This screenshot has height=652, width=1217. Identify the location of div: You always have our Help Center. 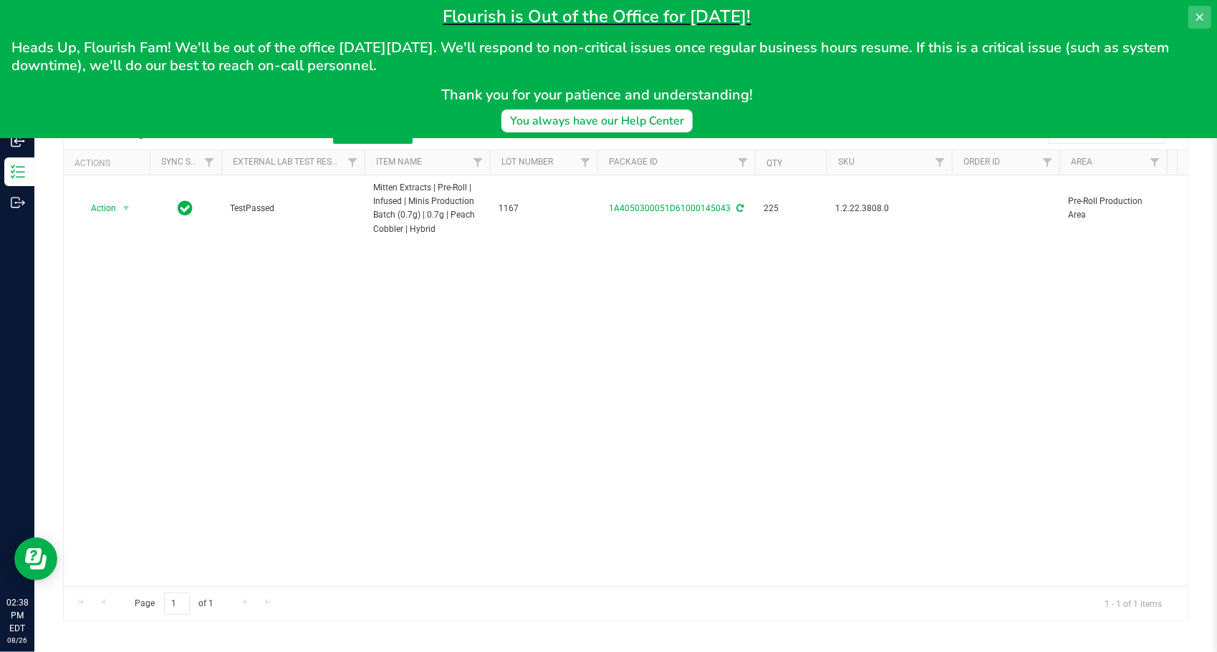
(596, 121).